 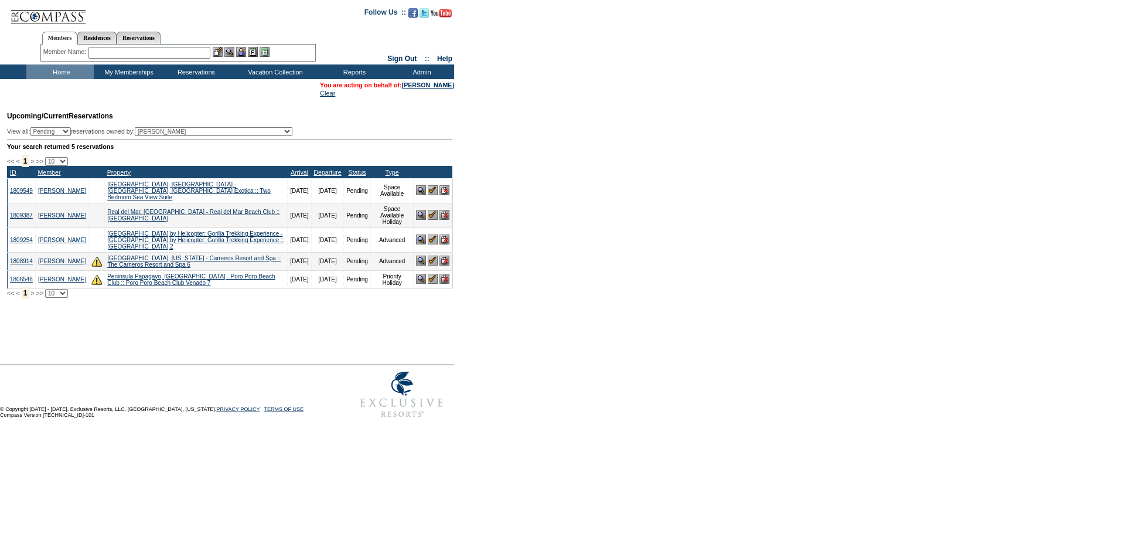 I want to click on img: Become our fan on Facebook, so click(x=413, y=13).